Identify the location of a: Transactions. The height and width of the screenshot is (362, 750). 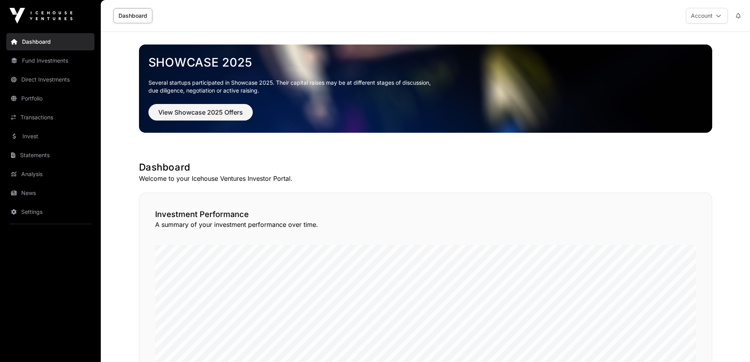
(50, 117).